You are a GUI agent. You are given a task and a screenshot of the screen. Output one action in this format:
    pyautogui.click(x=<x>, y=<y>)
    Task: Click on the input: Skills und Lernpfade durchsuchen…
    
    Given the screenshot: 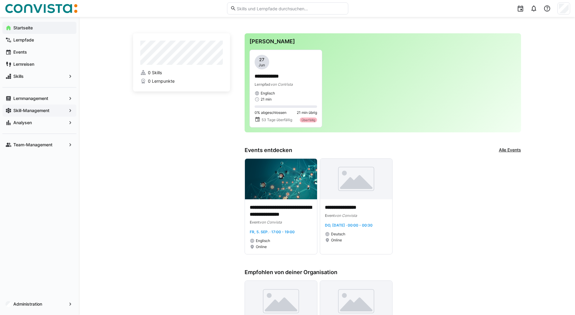 What is the action you would take?
    pyautogui.click(x=291, y=8)
    